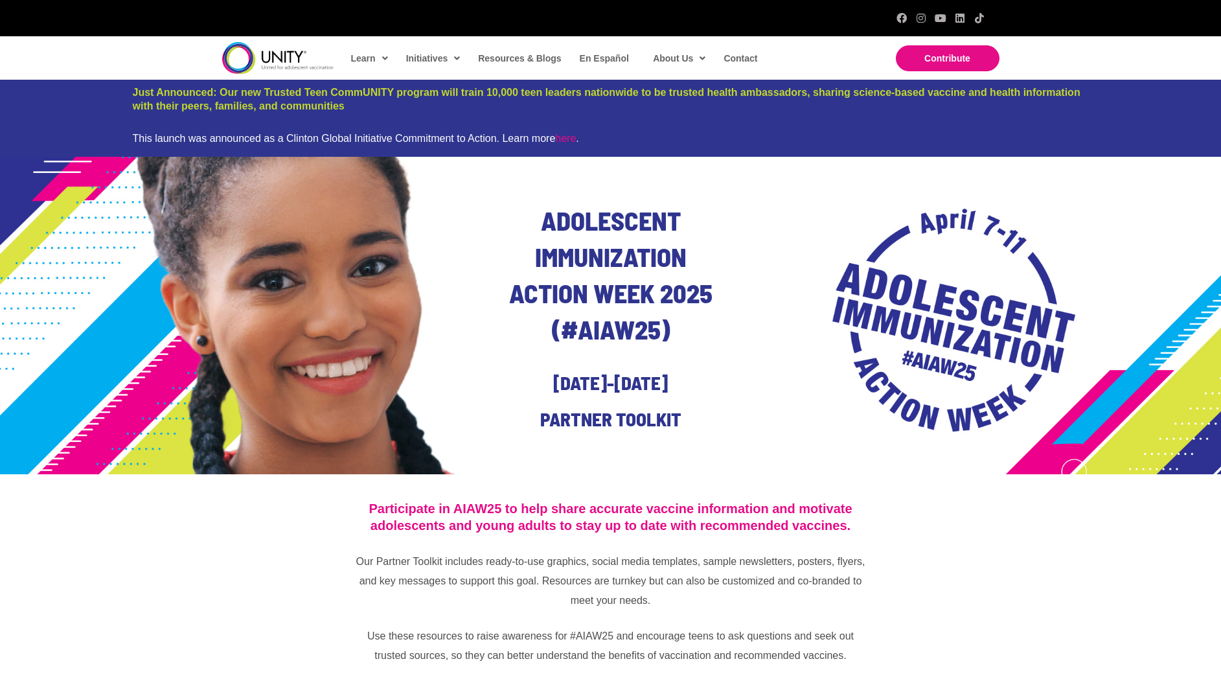 The height and width of the screenshot is (692, 1221). Describe the element at coordinates (679, 58) in the screenshot. I see `span: About Us` at that location.